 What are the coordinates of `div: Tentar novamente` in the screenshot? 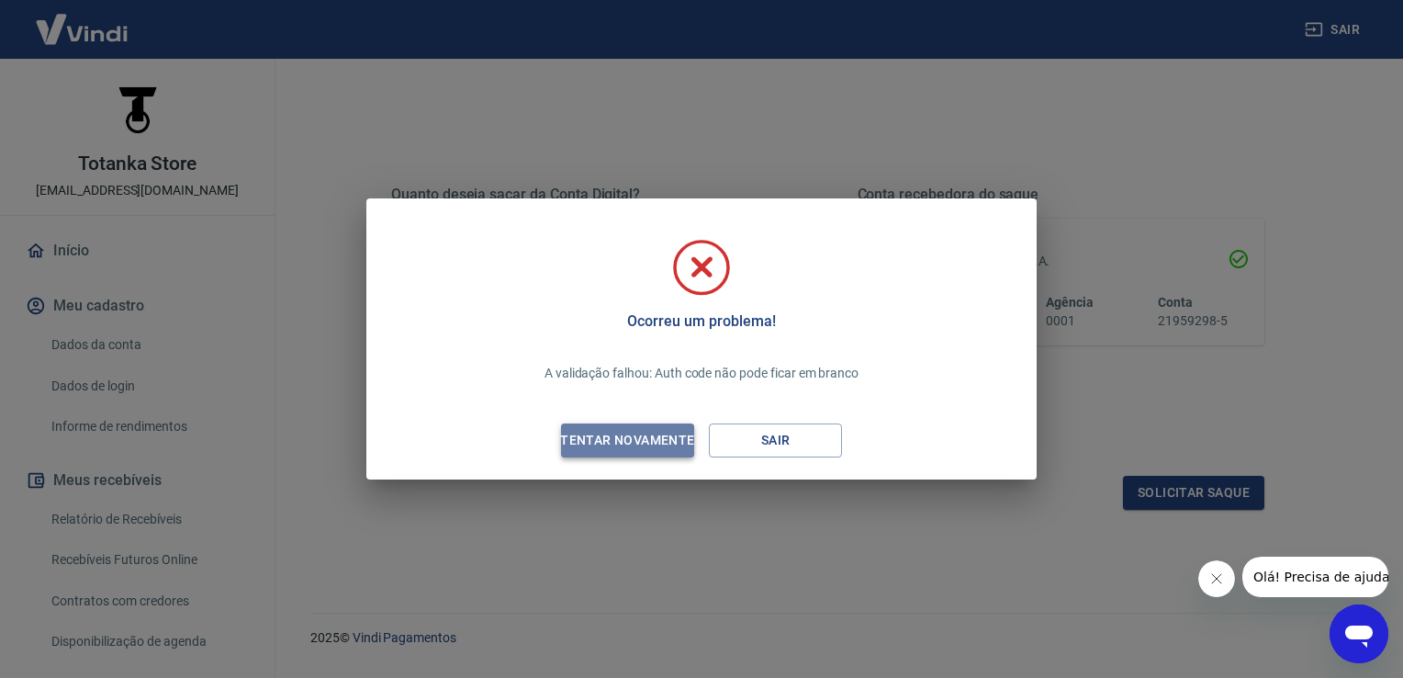 It's located at (627, 440).